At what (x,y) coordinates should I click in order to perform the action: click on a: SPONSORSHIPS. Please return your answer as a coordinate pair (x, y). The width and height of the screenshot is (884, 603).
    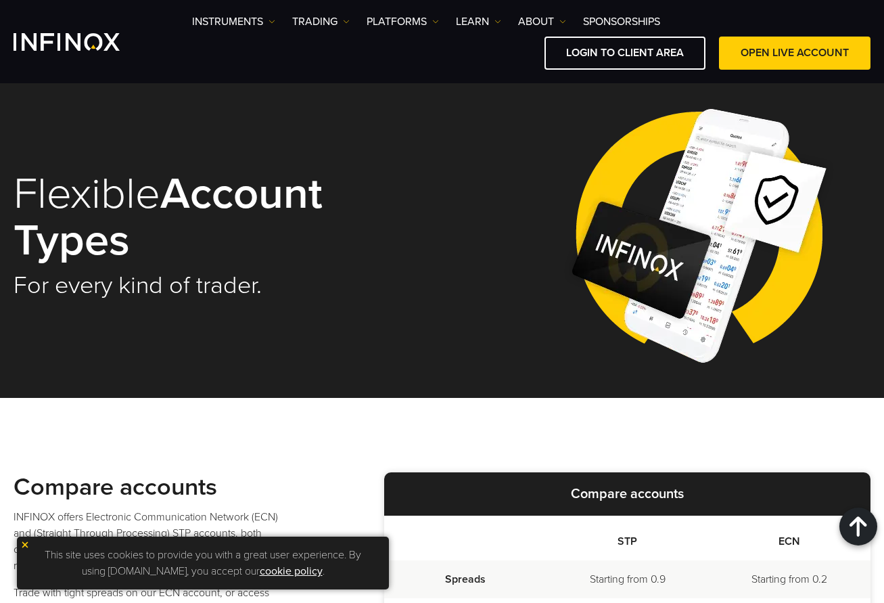
    Looking at the image, I should click on (622, 22).